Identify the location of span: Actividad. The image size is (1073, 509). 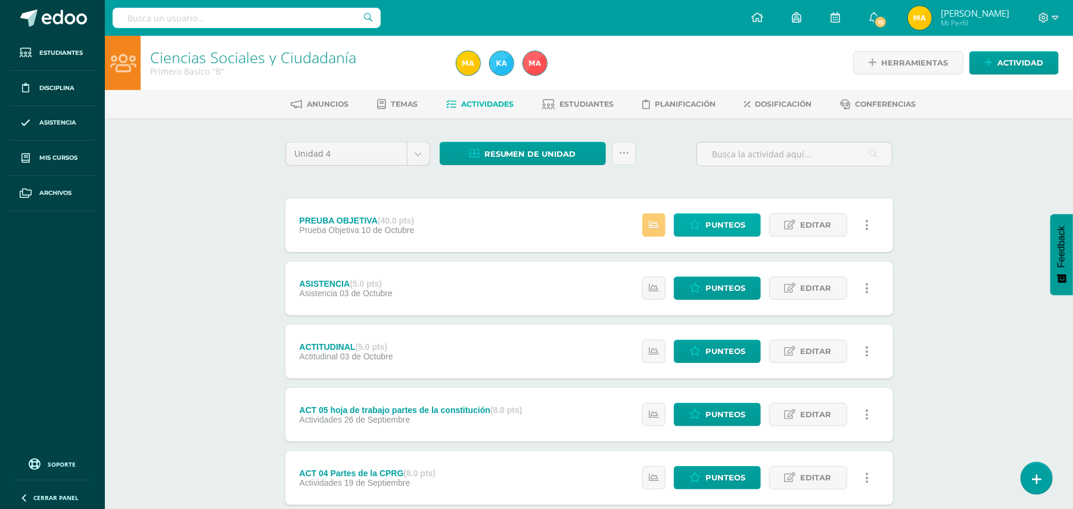
(1020, 63).